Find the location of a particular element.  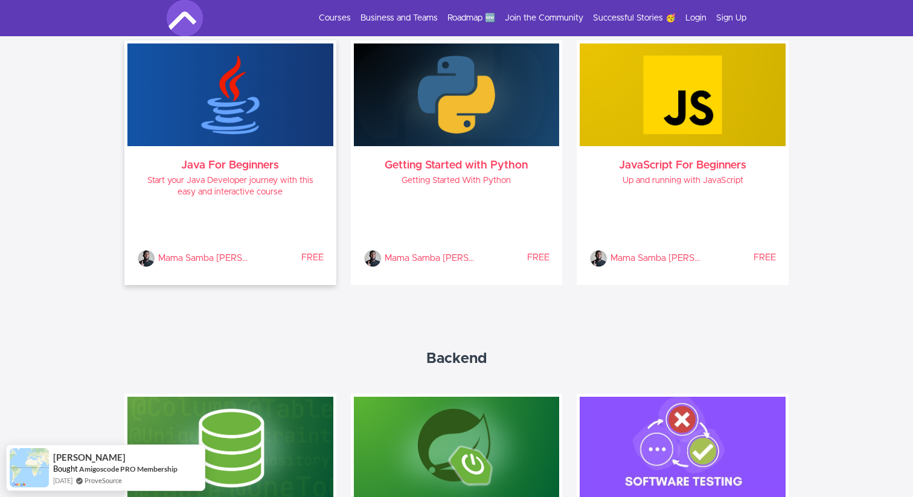

a: Login is located at coordinates (696, 18).